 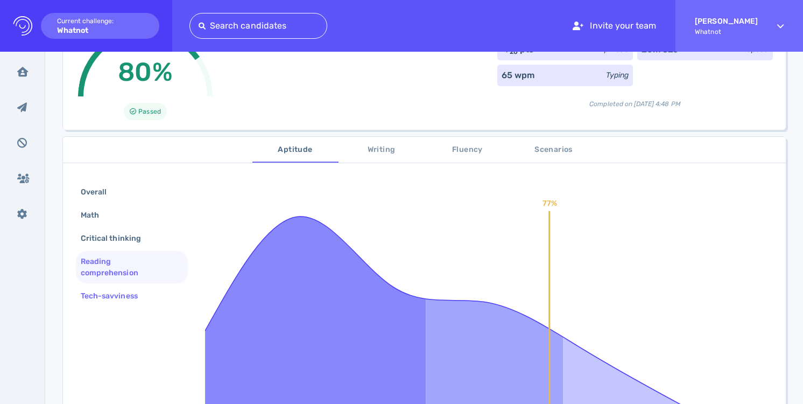 What do you see at coordinates (95, 215) in the screenshot?
I see `div: Math` at bounding box center [95, 215].